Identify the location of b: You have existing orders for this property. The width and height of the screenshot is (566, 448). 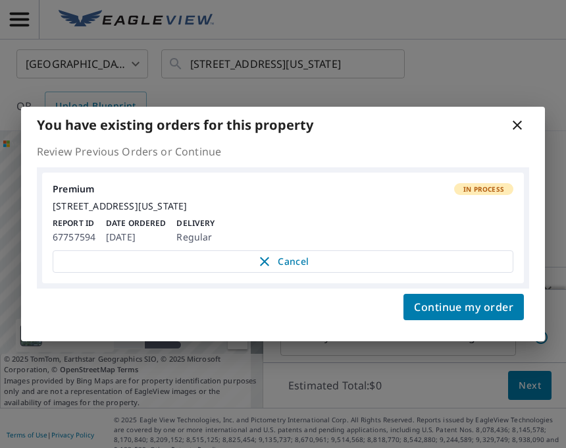
(175, 124).